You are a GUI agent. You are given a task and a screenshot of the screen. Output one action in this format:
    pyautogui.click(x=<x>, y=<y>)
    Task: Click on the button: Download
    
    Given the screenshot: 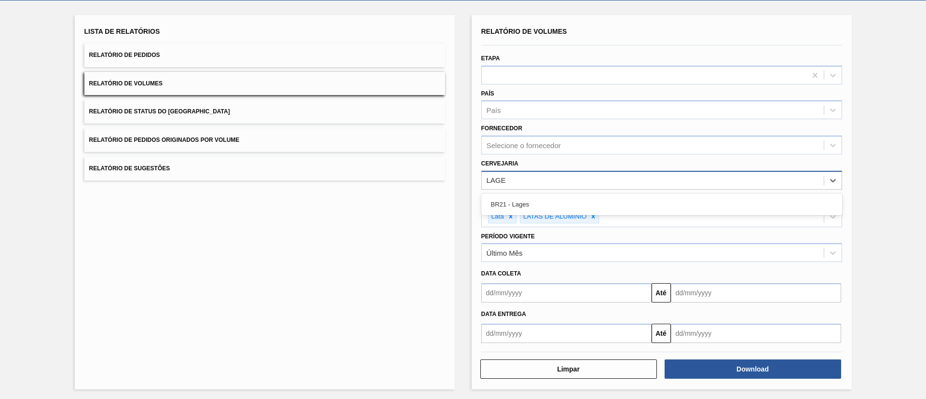 What is the action you would take?
    pyautogui.click(x=753, y=369)
    